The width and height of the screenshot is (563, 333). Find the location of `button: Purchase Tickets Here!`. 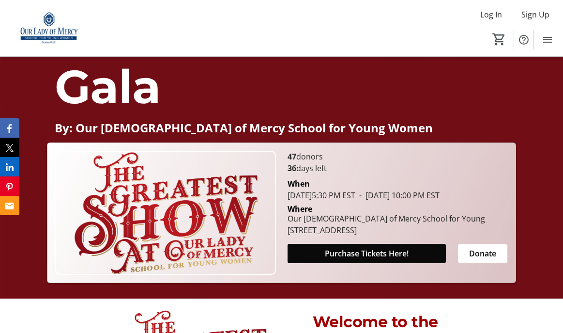

button: Purchase Tickets Here! is located at coordinates (367, 253).